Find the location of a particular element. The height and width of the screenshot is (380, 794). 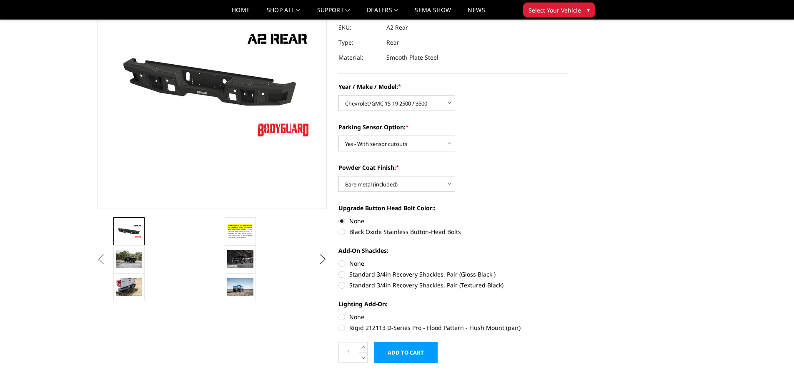

input: Add to Cart is located at coordinates (405, 352).